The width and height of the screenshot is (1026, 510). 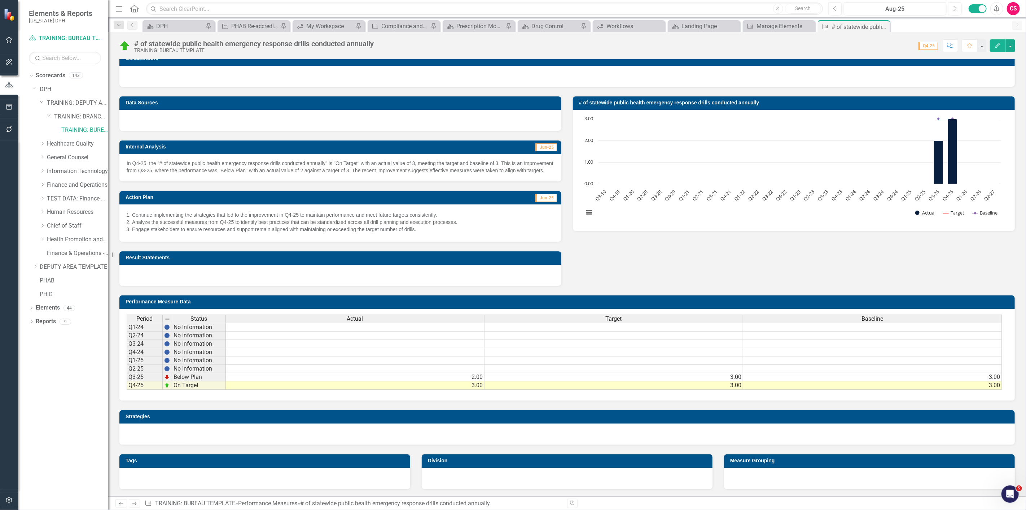 What do you see at coordinates (65, 58) in the screenshot?
I see `input: Search Below...` at bounding box center [65, 58].